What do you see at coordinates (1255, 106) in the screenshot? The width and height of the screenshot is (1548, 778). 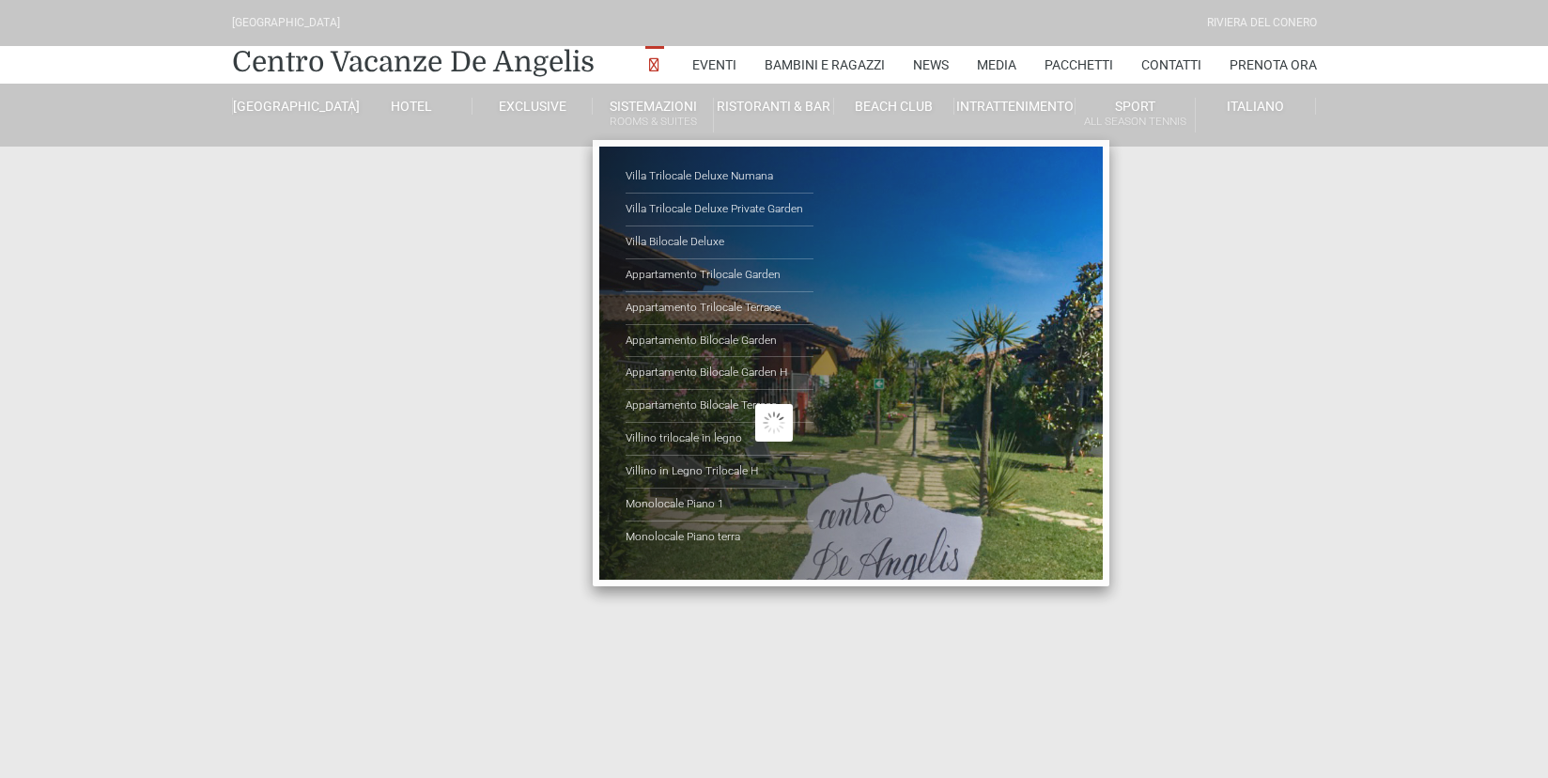 I see `span: Italiano` at bounding box center [1255, 106].